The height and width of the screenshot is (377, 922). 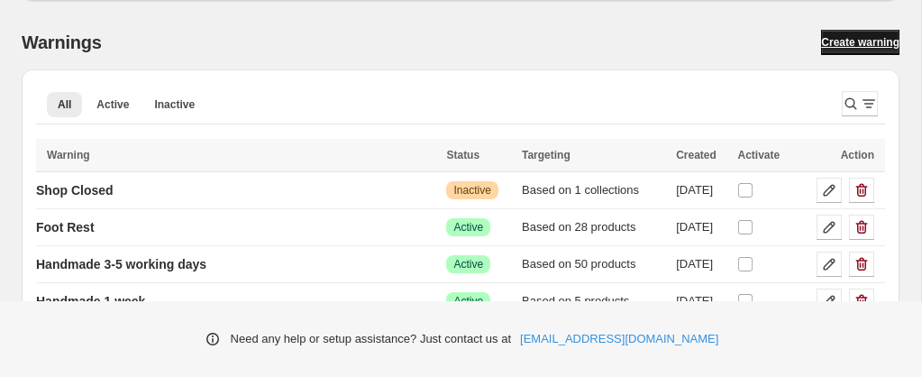 I want to click on div: Based on 28 products, so click(x=593, y=227).